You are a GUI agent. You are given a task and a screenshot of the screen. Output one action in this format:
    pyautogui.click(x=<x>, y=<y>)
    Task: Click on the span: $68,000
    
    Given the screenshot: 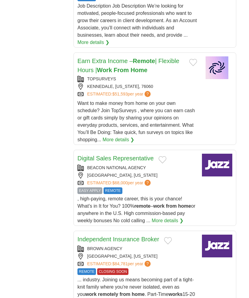 What is the action you would take?
    pyautogui.click(x=120, y=183)
    